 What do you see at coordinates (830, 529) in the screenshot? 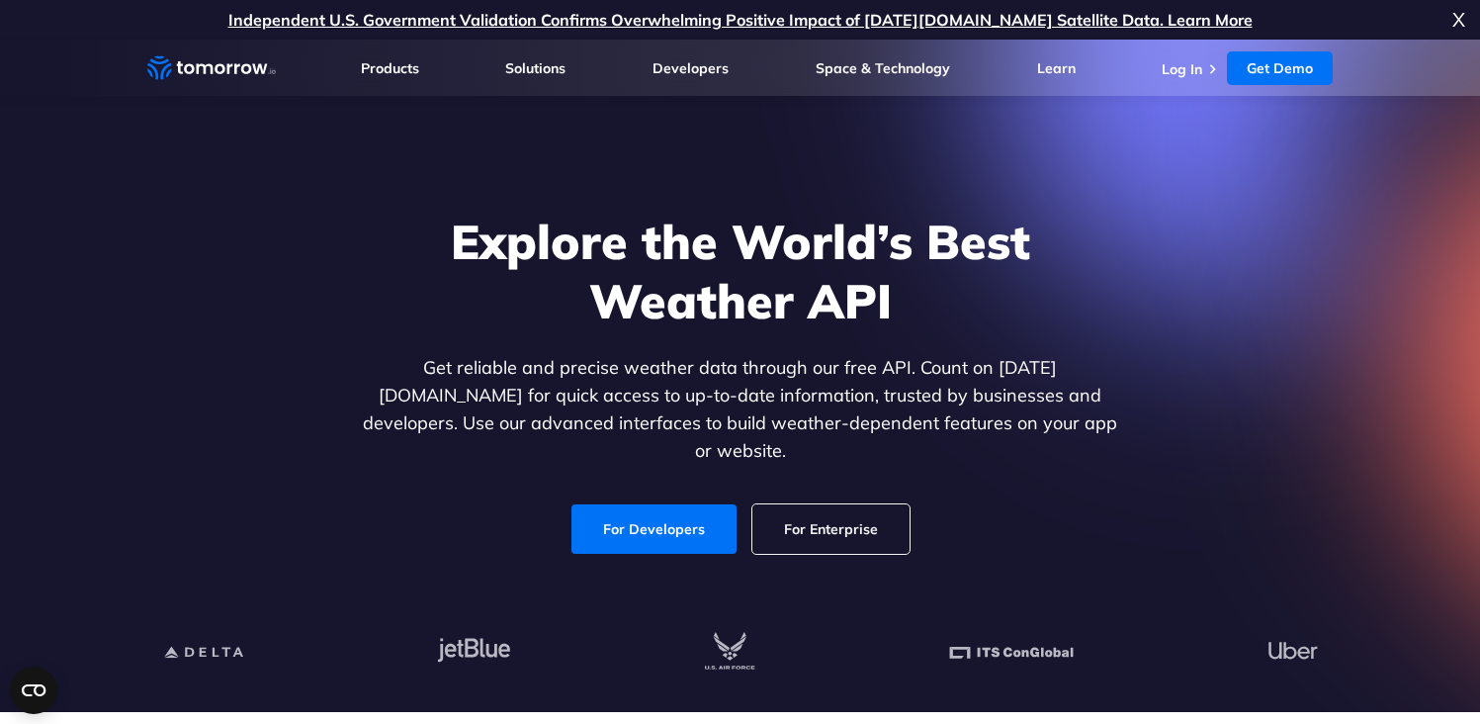
I see `a: For Enterprise` at bounding box center [830, 529].